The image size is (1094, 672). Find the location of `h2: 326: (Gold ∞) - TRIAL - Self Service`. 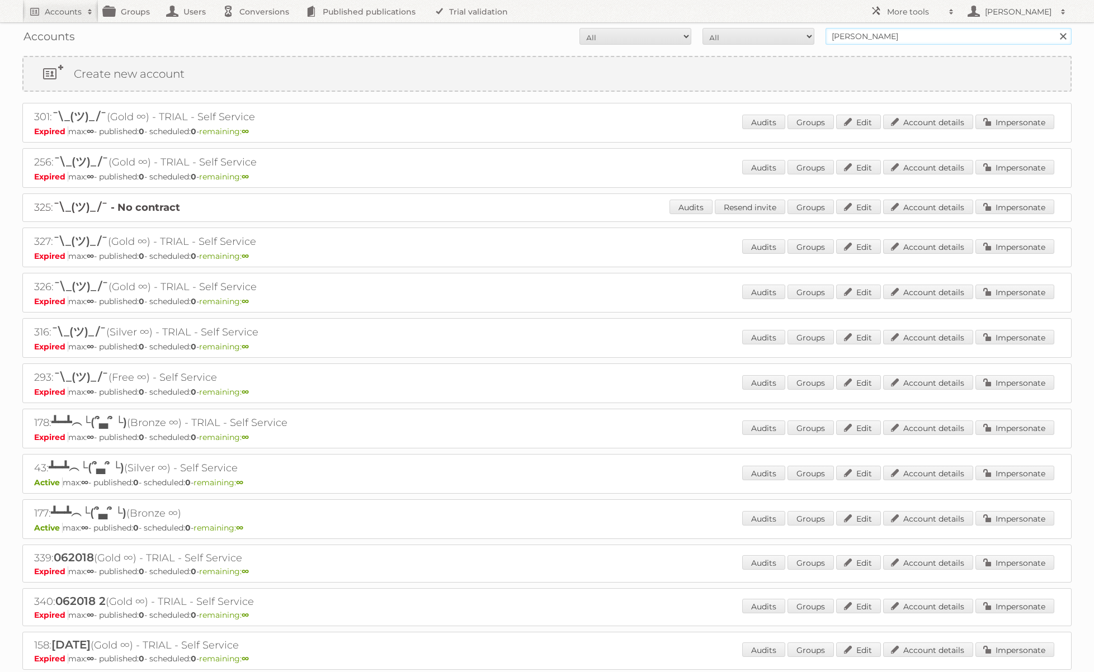

h2: 326: (Gold ∞) - TRIAL - Self Service is located at coordinates (230, 287).